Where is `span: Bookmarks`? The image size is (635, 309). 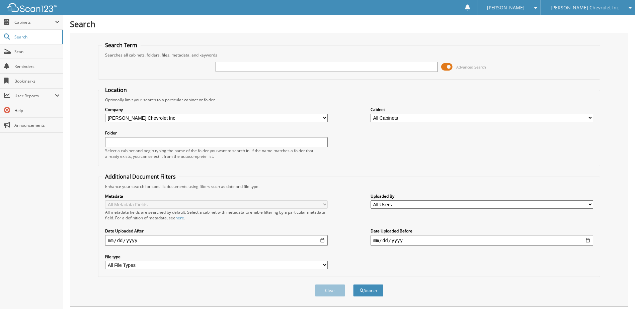
span: Bookmarks is located at coordinates (37, 81).